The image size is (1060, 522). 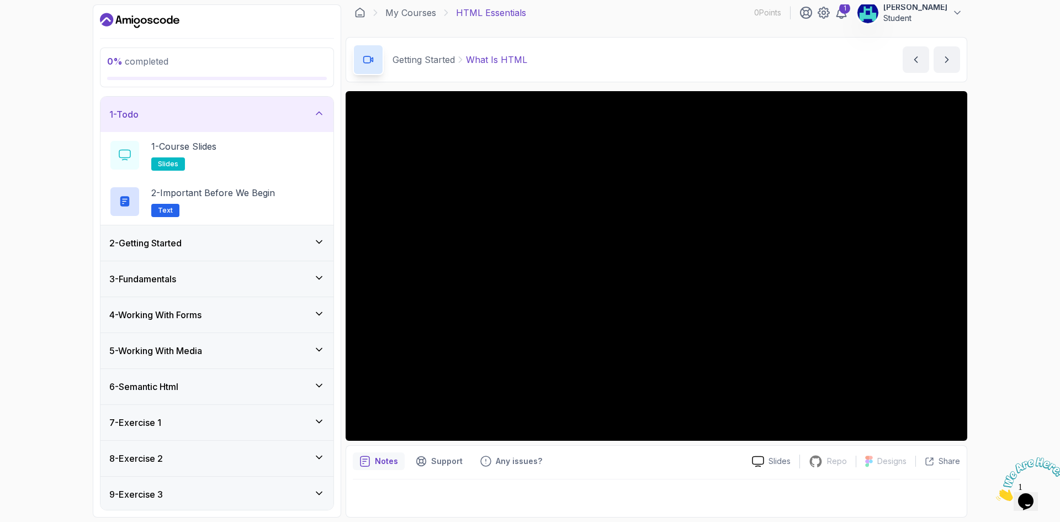 I want to click on p: Repo, so click(x=837, y=461).